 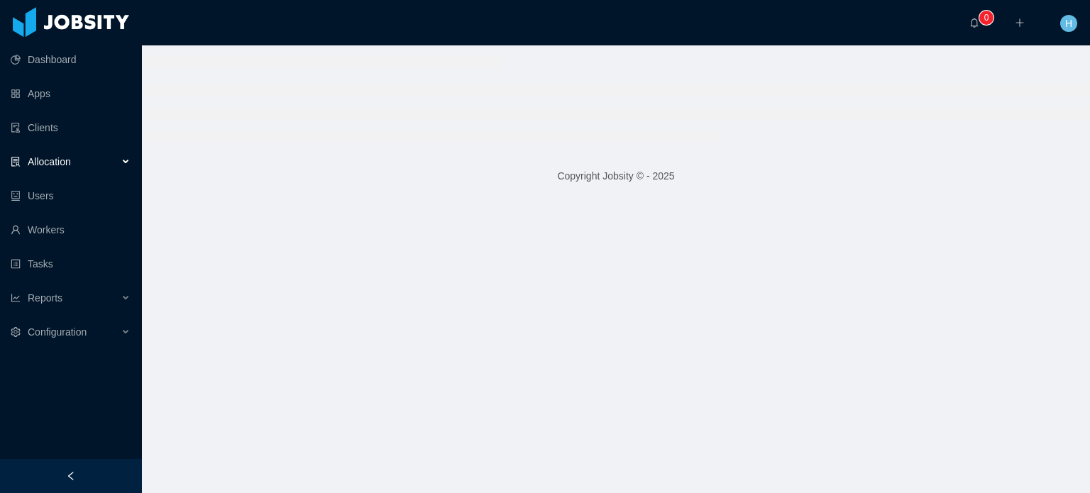 I want to click on span: Reports, so click(x=45, y=298).